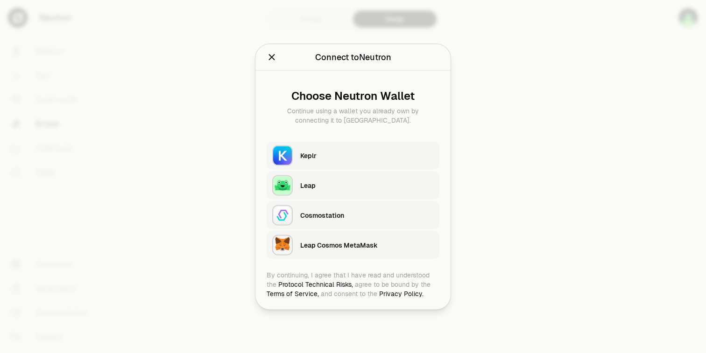 The width and height of the screenshot is (706, 353). What do you see at coordinates (367, 245) in the screenshot?
I see `div: Leap Cosmos MetaMask` at bounding box center [367, 245].